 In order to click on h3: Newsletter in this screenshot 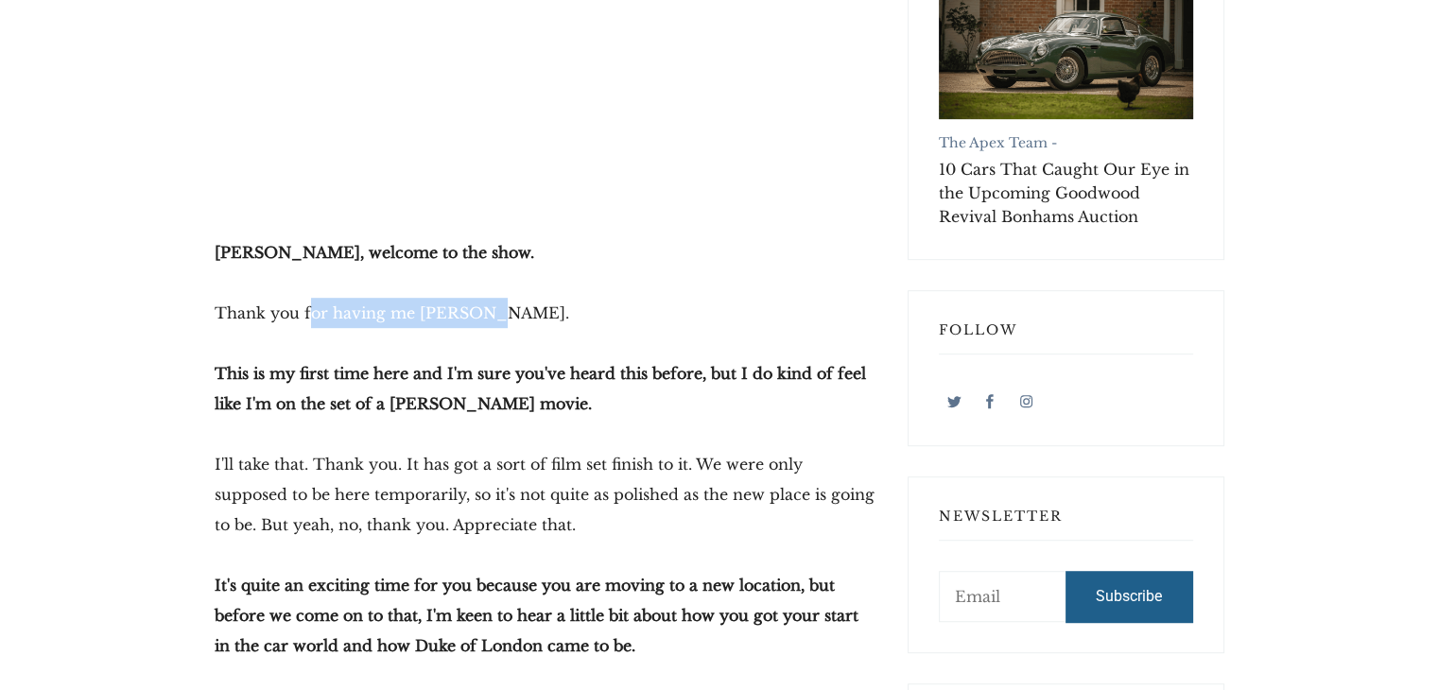, I will do `click(1065, 524)`.